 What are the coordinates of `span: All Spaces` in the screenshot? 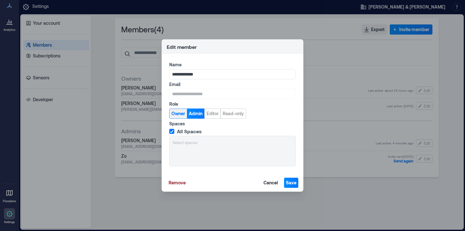 It's located at (189, 131).